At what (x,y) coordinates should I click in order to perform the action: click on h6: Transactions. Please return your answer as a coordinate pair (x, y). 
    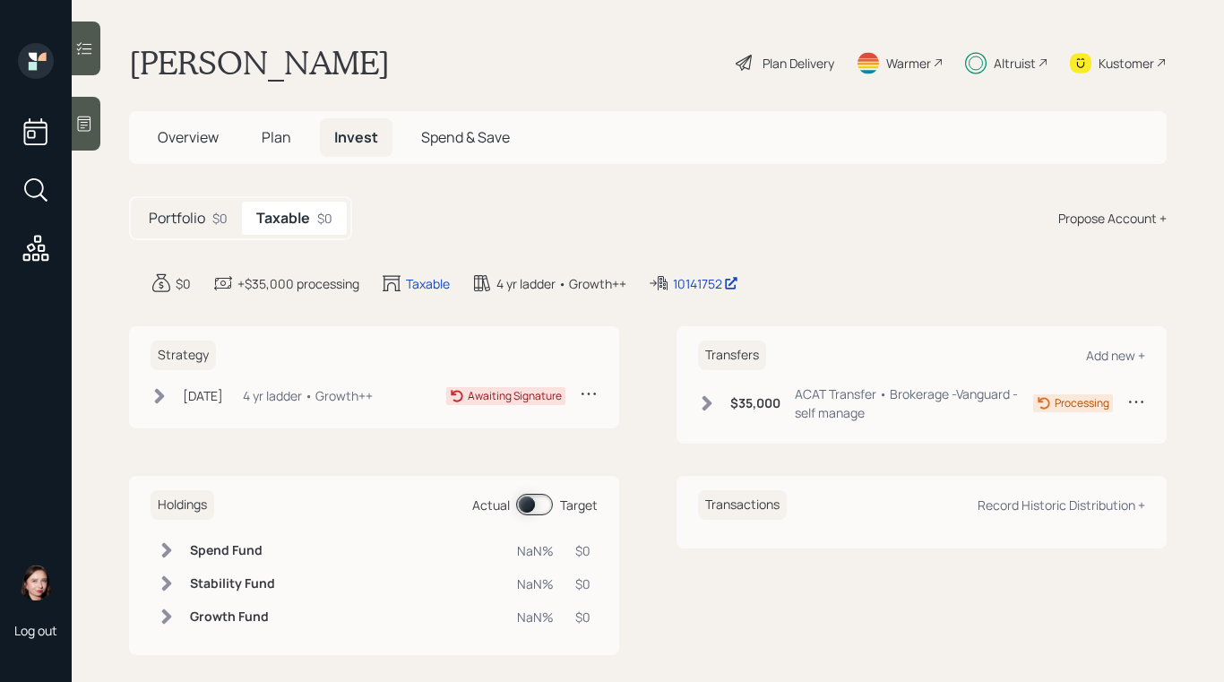
    Looking at the image, I should click on (742, 504).